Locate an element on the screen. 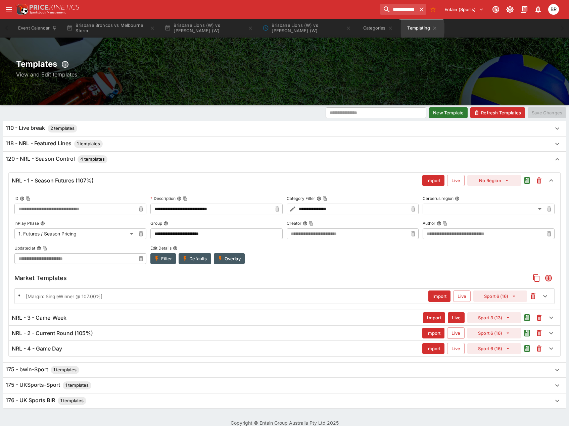 The width and height of the screenshot is (569, 426). button: Defaults is located at coordinates (195, 259).